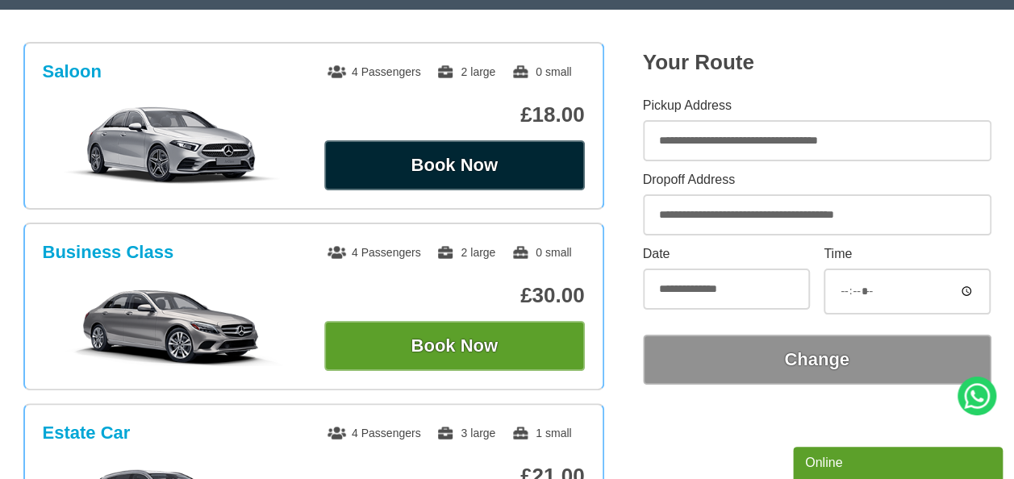 This screenshot has height=479, width=1014. Describe the element at coordinates (817, 62) in the screenshot. I see `h2: Your Route` at that location.